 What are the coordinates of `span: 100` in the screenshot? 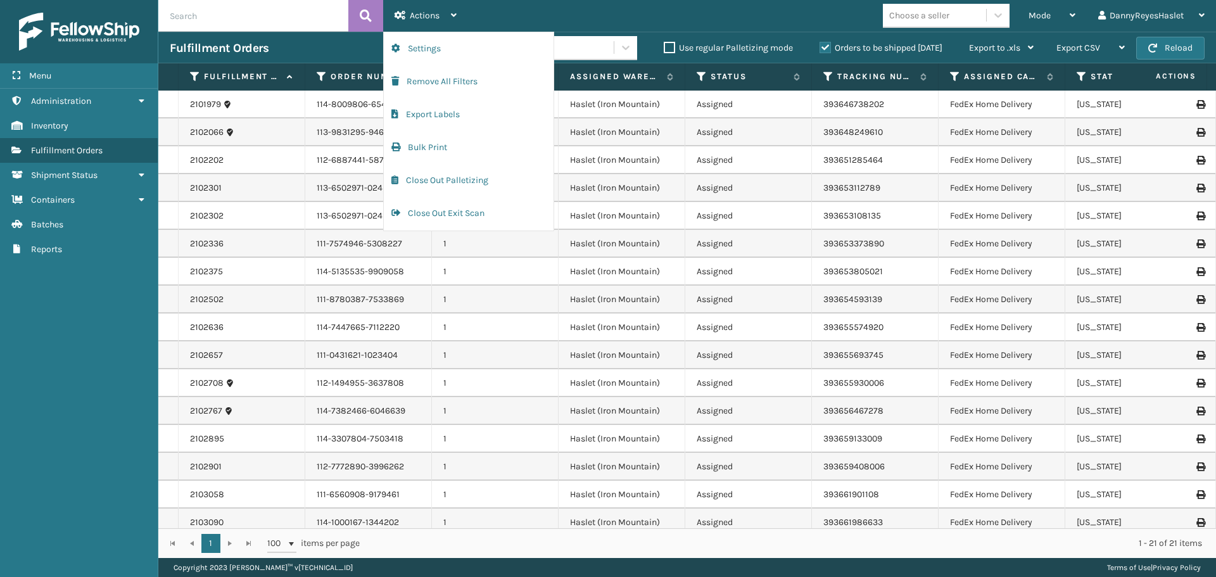 It's located at (277, 543).